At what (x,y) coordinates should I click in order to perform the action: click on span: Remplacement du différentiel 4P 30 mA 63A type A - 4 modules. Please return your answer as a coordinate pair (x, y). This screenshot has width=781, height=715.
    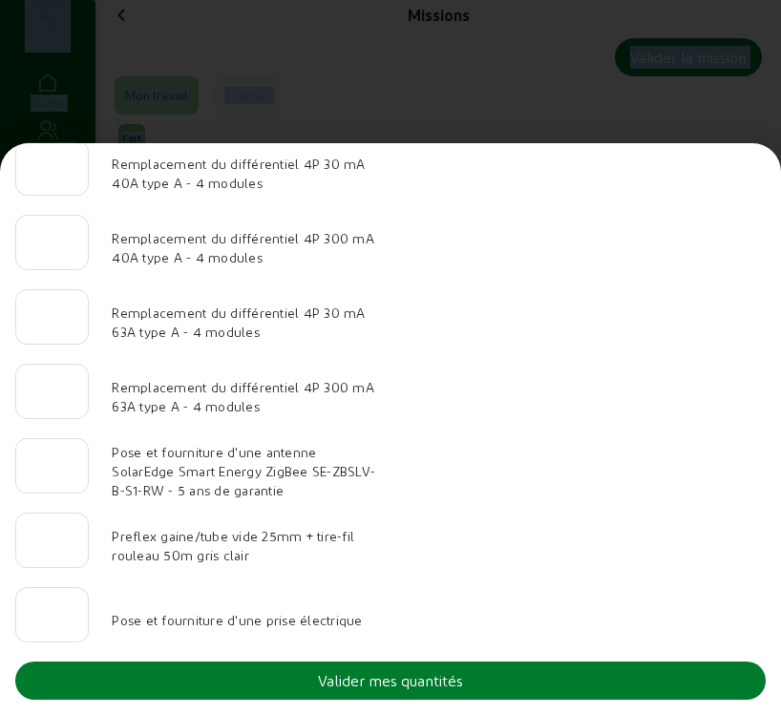
    Looking at the image, I should click on (238, 322).